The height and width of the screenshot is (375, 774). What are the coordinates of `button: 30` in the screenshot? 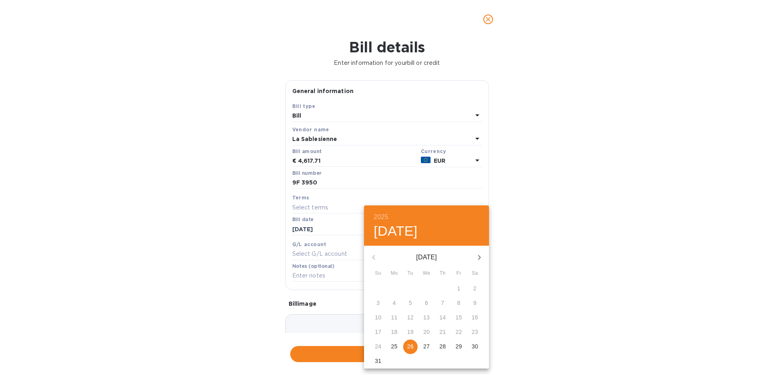 It's located at (475, 347).